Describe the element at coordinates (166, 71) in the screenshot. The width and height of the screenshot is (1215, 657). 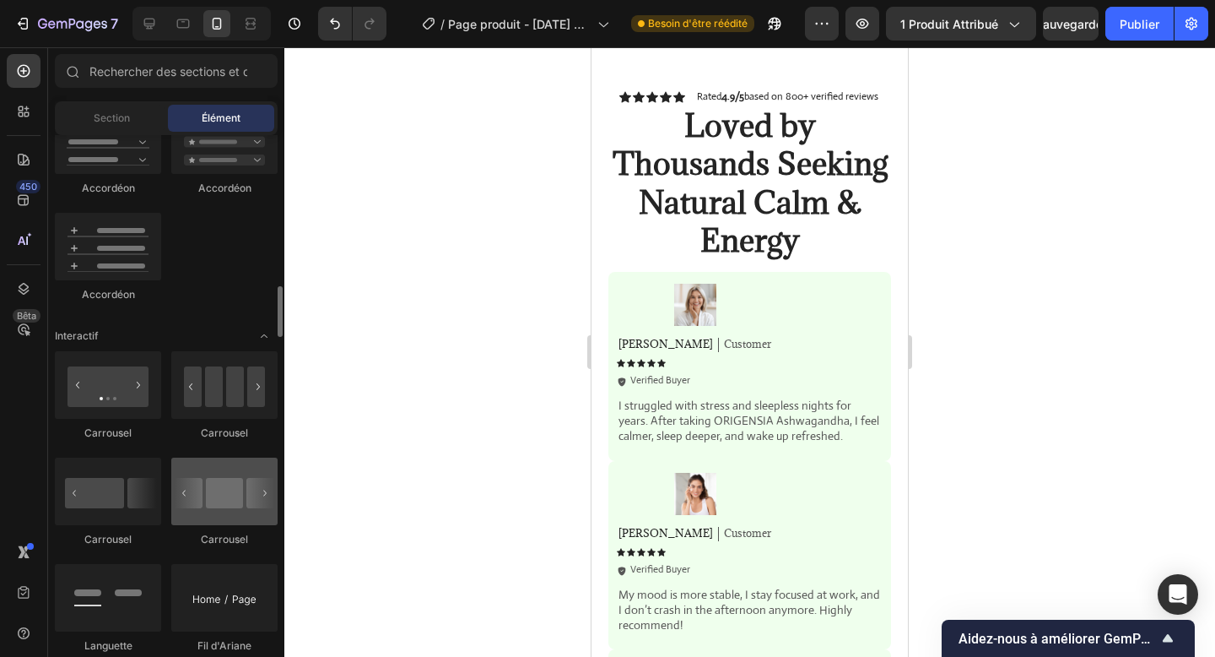
I see `input: Rechercher des sections et des éléments` at that location.